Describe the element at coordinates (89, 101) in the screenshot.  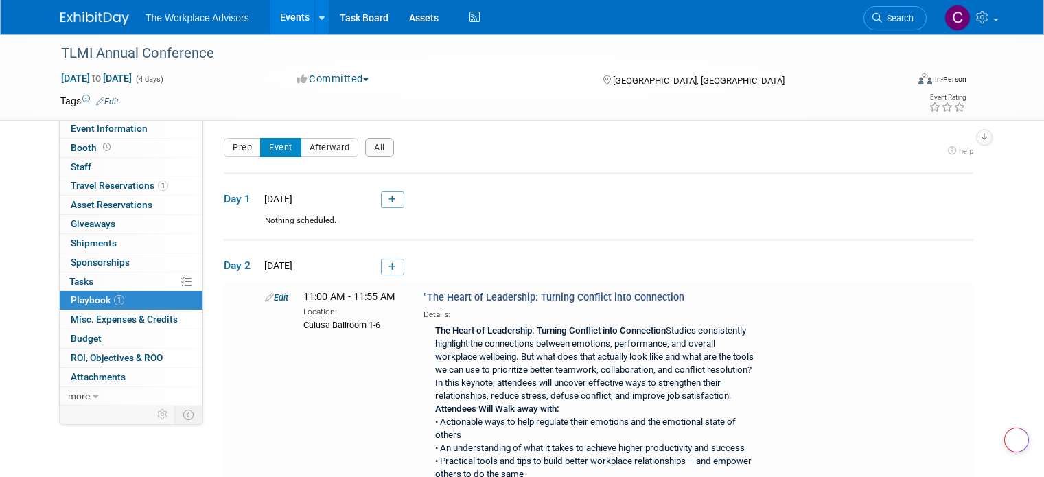
I see `td: Tags` at that location.